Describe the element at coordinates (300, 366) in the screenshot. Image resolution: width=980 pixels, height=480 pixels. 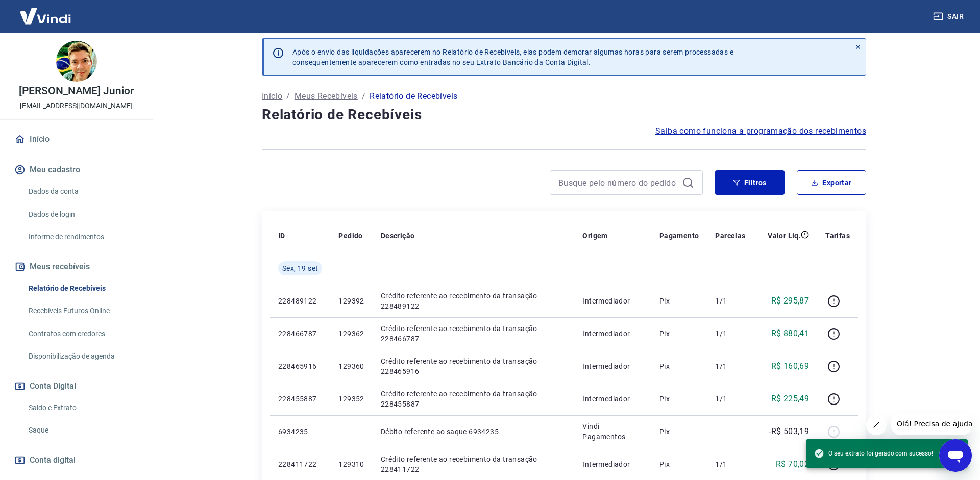
I see `p: 228465916` at that location.